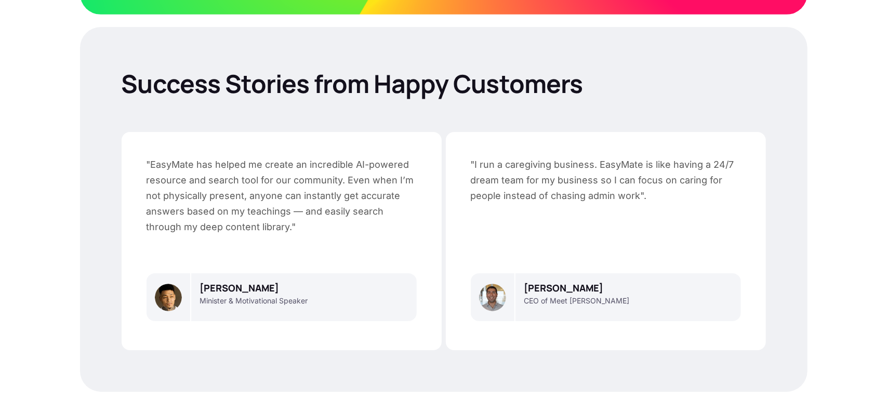  Describe the element at coordinates (444, 84) in the screenshot. I see `p: Success Stories from Happy Customers` at that location.